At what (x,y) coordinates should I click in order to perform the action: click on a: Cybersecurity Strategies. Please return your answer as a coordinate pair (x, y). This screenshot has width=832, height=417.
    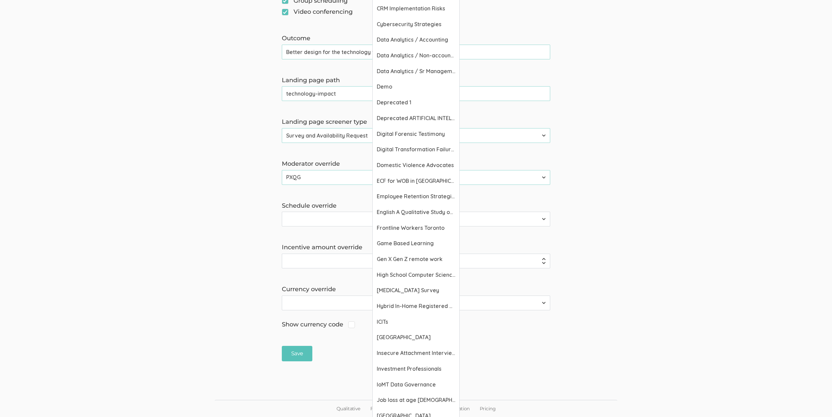
    Looking at the image, I should click on (416, 25).